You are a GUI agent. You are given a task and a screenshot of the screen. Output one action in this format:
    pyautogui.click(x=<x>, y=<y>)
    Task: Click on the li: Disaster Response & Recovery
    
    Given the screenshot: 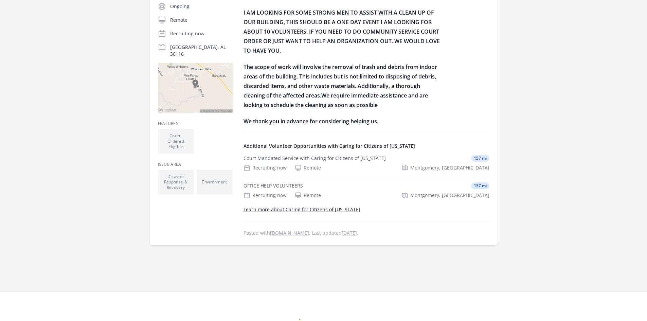 What is the action you would take?
    pyautogui.click(x=176, y=182)
    